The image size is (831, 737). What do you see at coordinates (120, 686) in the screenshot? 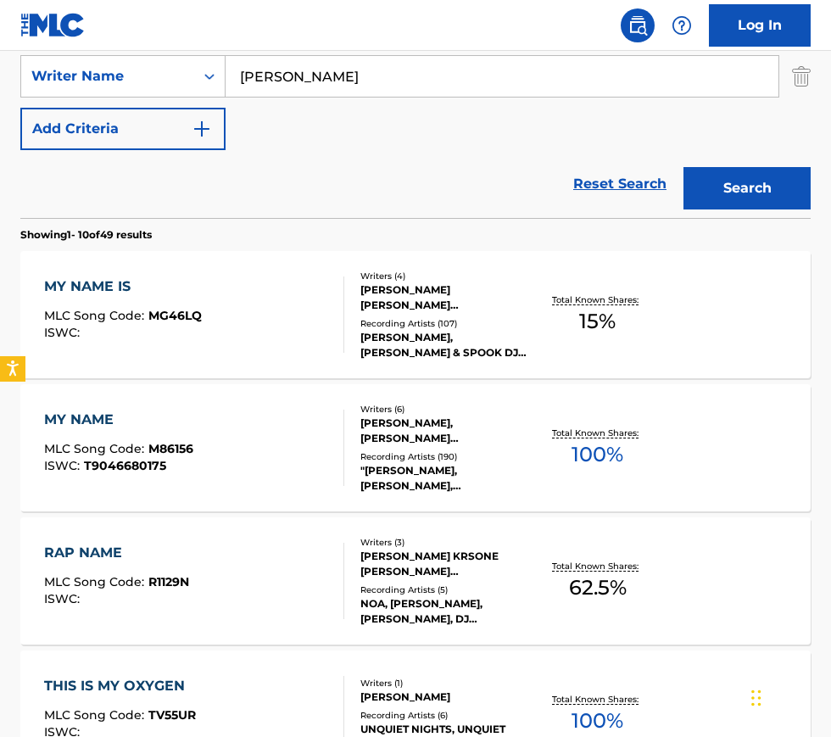
I see `div: THIS IS MY OXYGEN` at bounding box center [120, 686].